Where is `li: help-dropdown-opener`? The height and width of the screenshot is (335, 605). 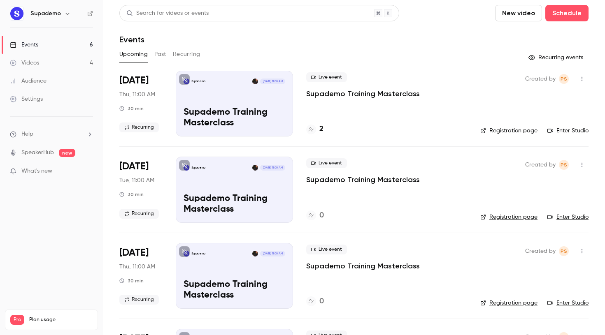
li: help-dropdown-opener is located at coordinates (51, 134).